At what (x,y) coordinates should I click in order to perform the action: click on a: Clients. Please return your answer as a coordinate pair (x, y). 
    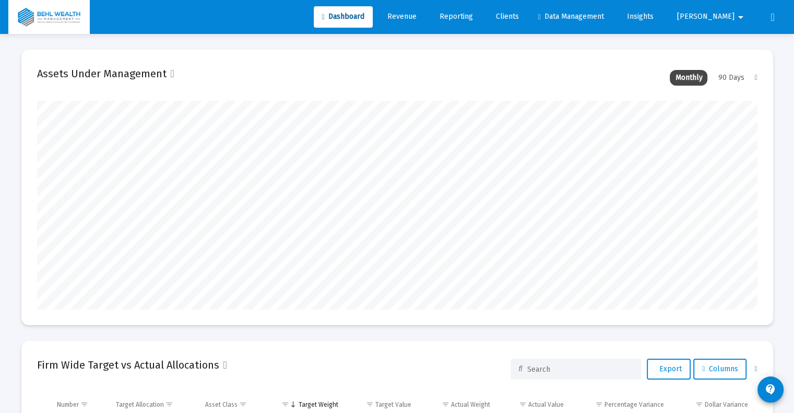
    Looking at the image, I should click on (505, 17).